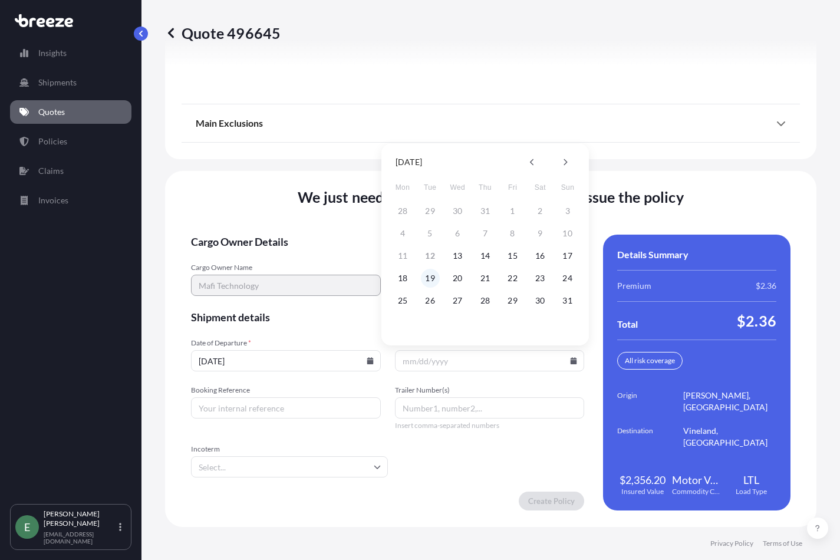 The height and width of the screenshot is (560, 840). What do you see at coordinates (52, 53) in the screenshot?
I see `p: Insights` at bounding box center [52, 53].